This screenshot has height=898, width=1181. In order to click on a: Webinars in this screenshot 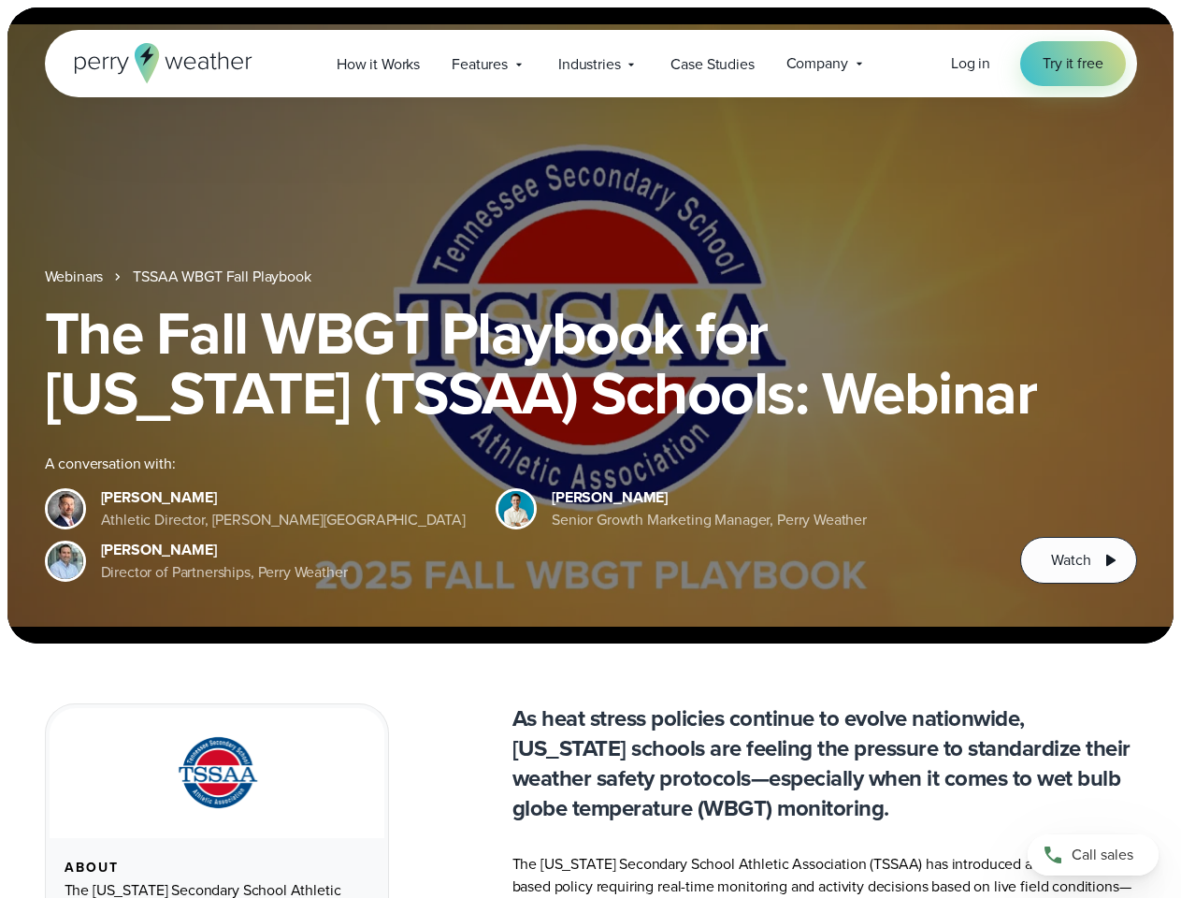, I will do `click(74, 277)`.